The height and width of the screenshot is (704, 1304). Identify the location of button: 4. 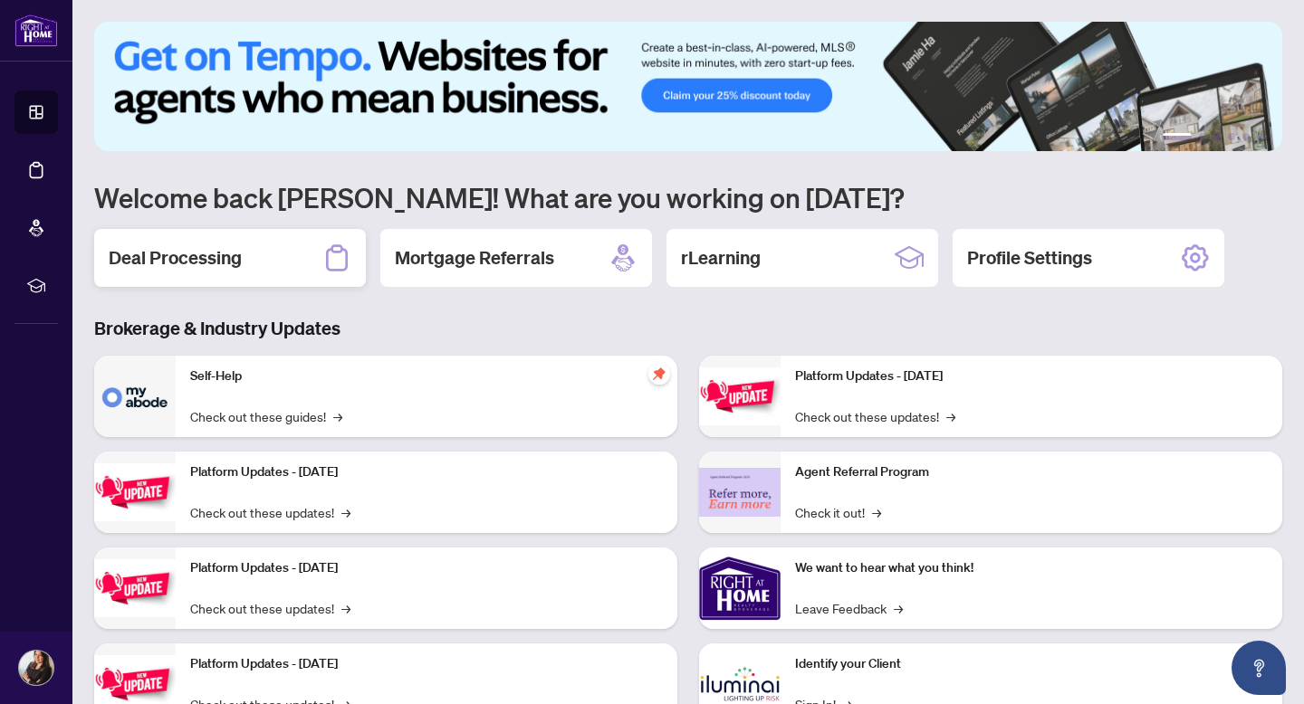
(1231, 137).